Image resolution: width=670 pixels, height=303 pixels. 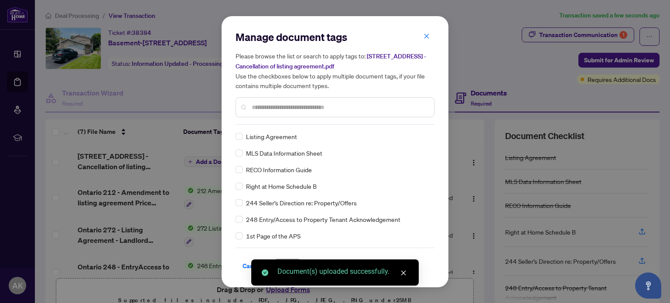 I want to click on span: Listing Agreement, so click(x=271, y=137).